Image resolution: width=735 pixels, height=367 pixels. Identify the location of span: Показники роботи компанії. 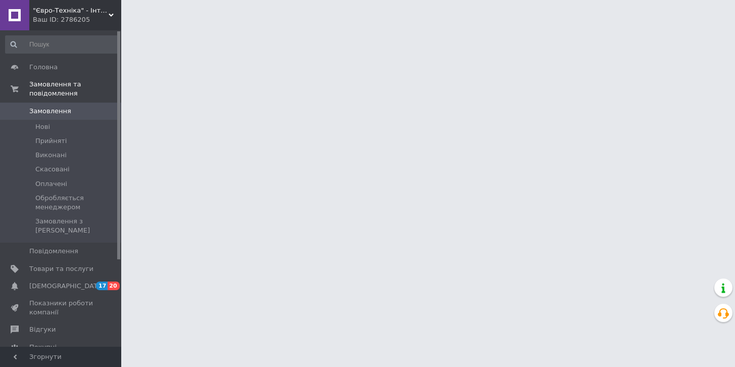
(61, 308).